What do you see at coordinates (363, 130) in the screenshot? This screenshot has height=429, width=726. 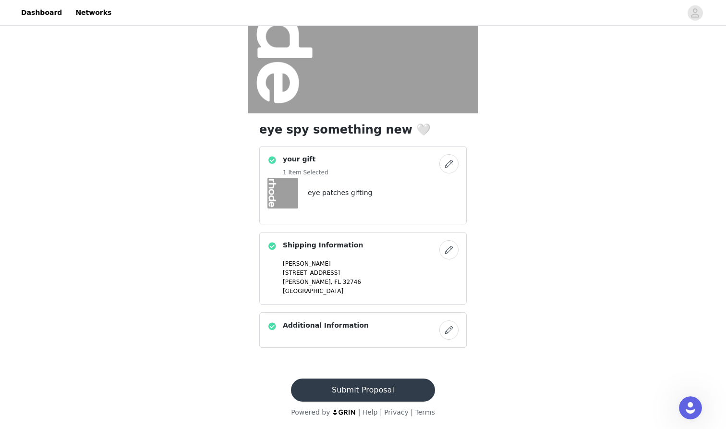 I see `h1: eye spy something new 🤍` at bounding box center [363, 130].